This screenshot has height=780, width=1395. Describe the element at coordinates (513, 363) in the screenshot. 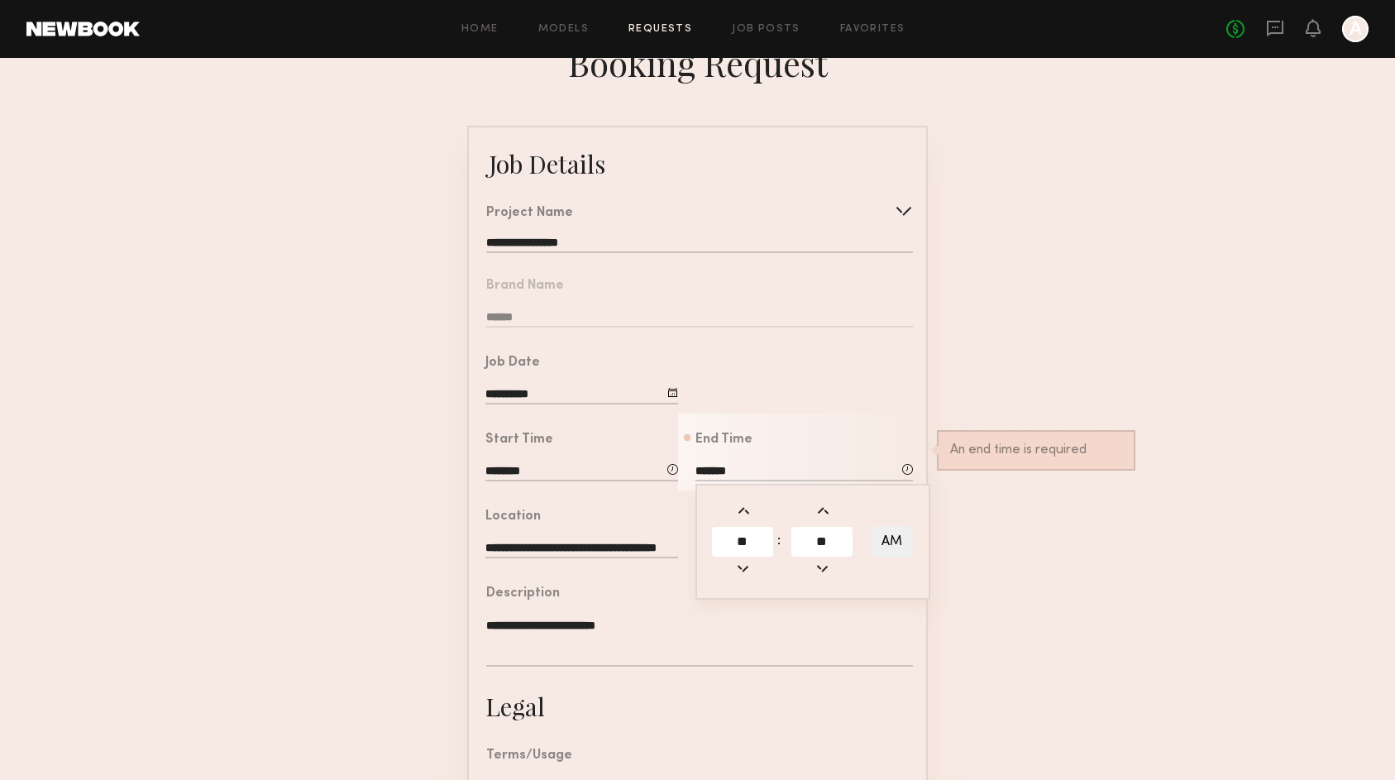

I see `div: Job Date` at that location.